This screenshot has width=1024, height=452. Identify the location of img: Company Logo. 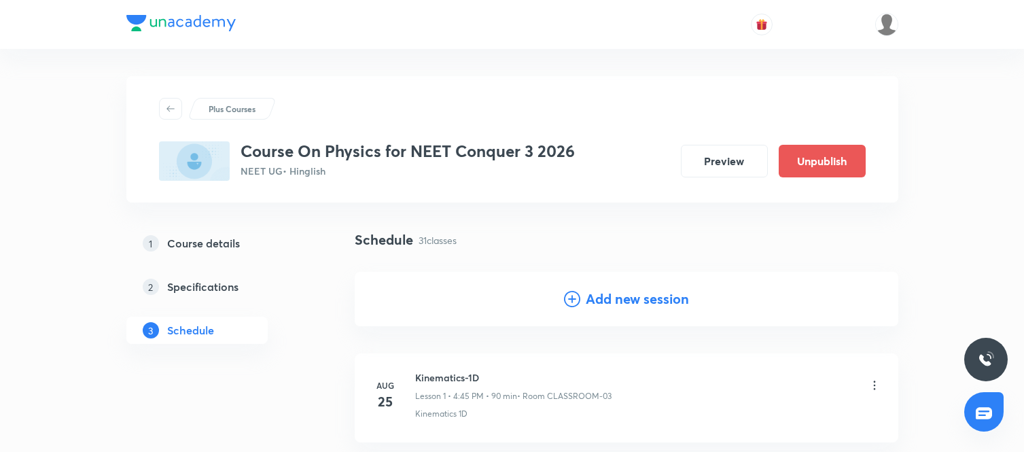
(181, 23).